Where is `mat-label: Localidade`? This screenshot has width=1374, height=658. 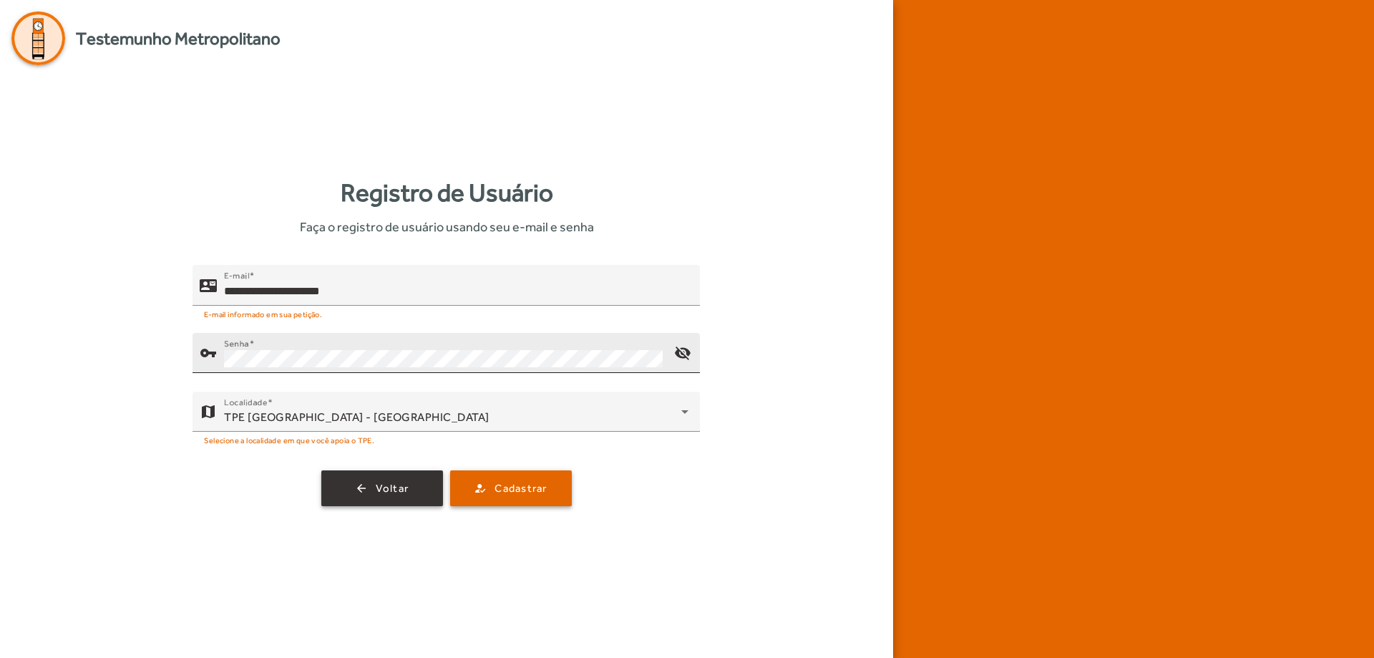
mat-label: Localidade is located at coordinates (245, 402).